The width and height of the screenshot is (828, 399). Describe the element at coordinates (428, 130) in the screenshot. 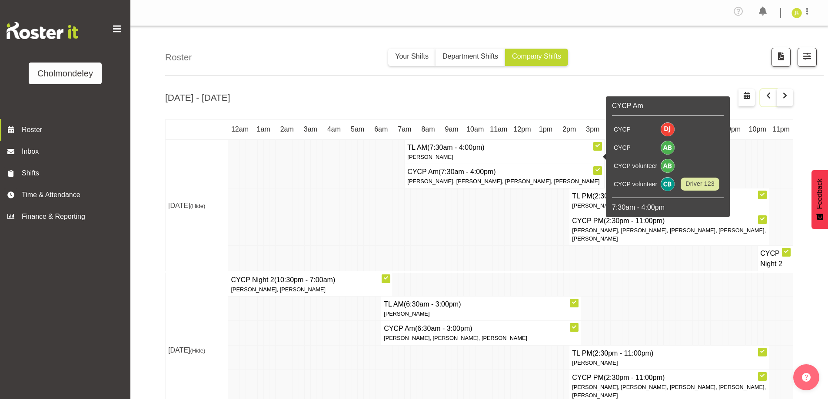

I see `th: 8am` at that location.